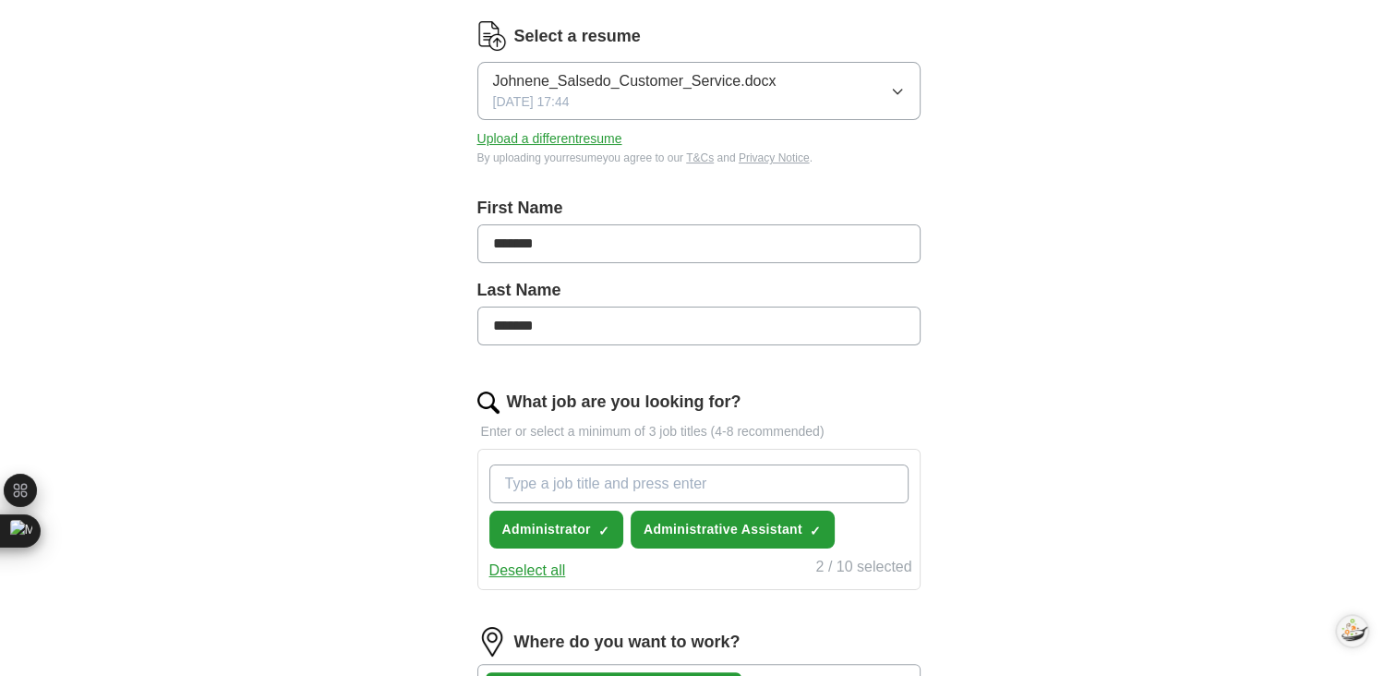  What do you see at coordinates (700, 158) in the screenshot?
I see `a: T&Cs` at bounding box center [700, 158].